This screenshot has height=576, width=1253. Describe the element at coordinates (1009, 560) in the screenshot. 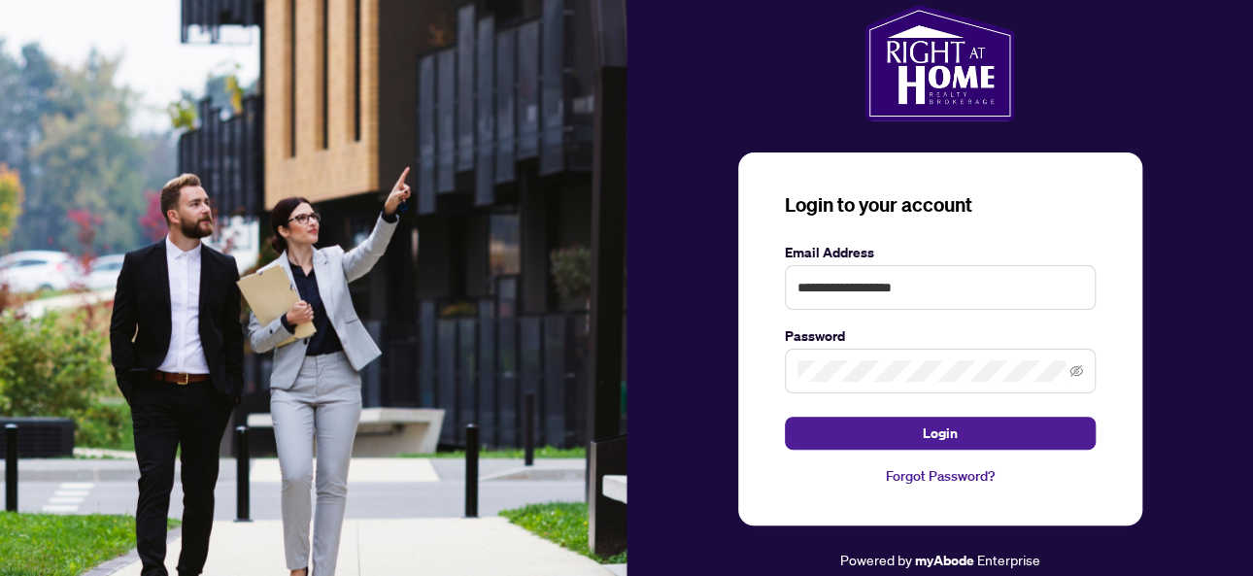

I see `span: Enterprise` at that location.